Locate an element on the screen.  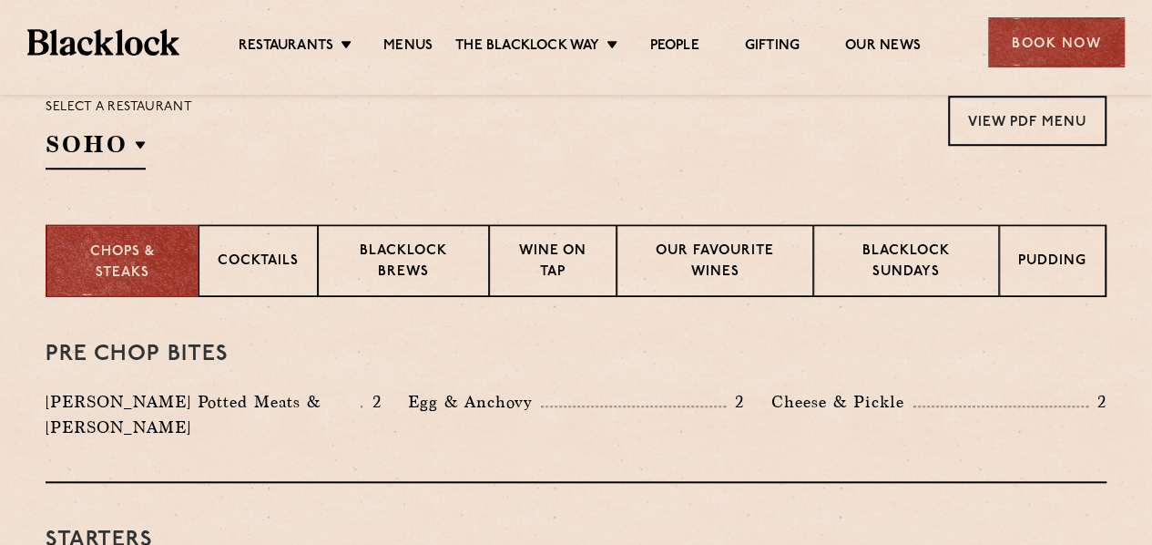
p: Cheese & Pickle is located at coordinates (842, 402).